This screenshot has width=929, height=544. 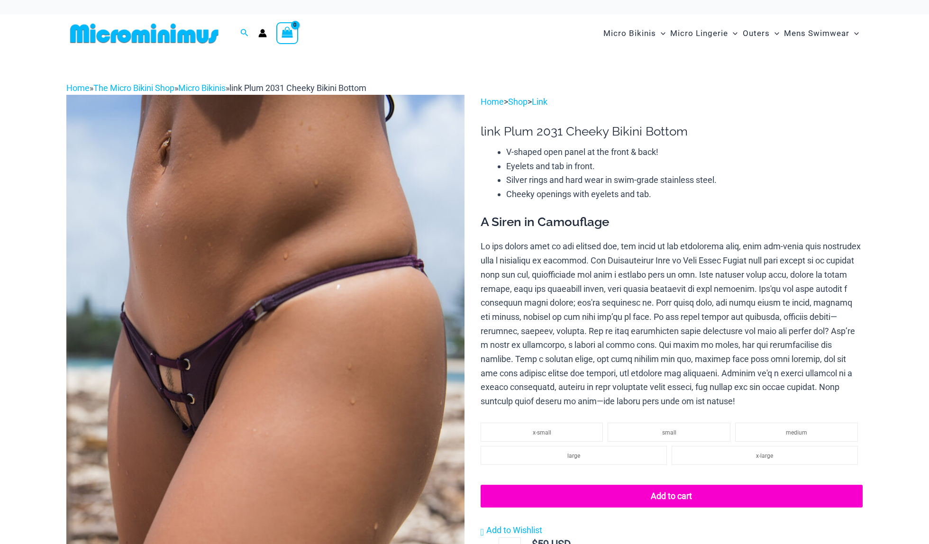 I want to click on a: Micro Bikinis, so click(x=202, y=88).